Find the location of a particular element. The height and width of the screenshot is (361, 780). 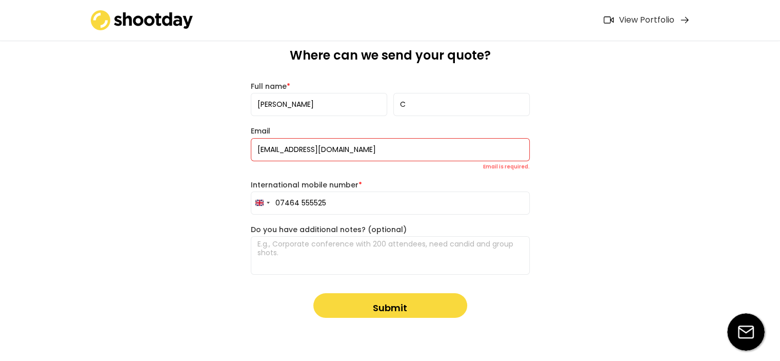

img: Icon%20feather-video%402x.png is located at coordinates (609, 20).